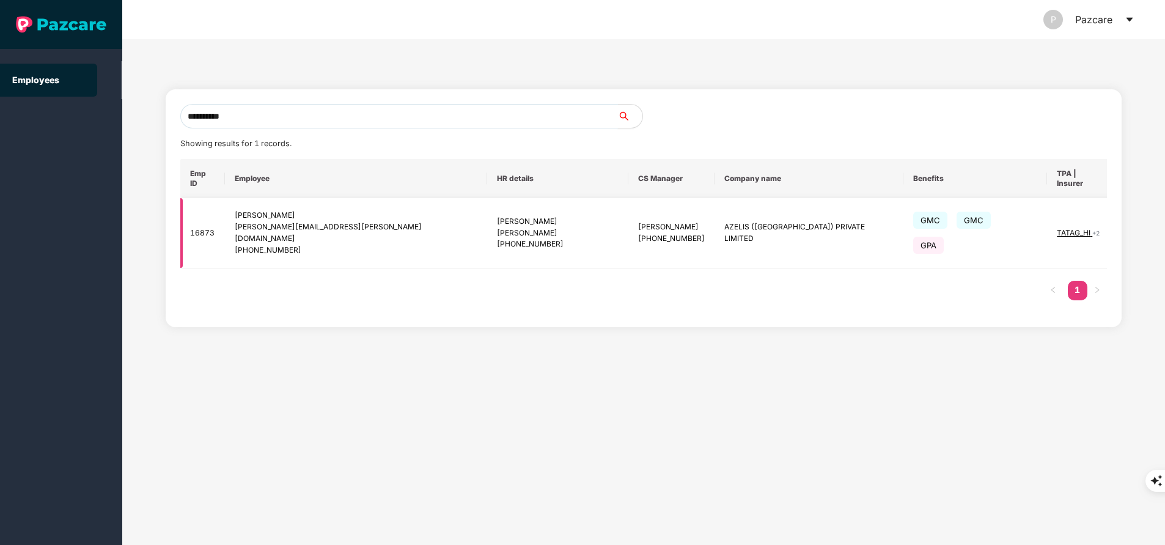  What do you see at coordinates (1054, 290) in the screenshot?
I see `span: left` at bounding box center [1054, 290].